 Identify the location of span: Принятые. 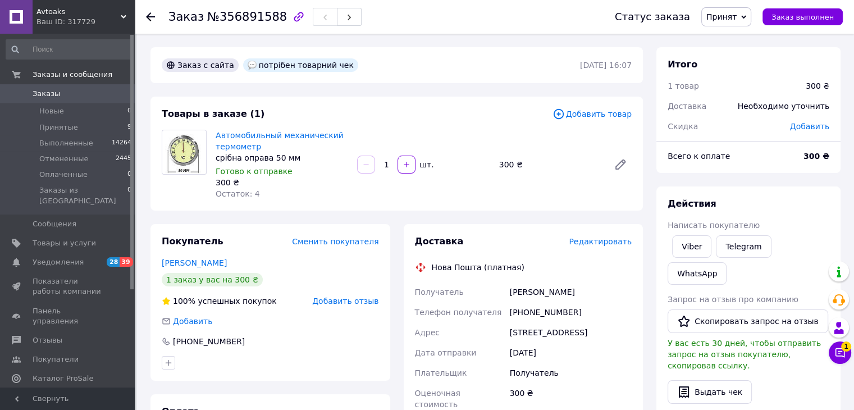
(58, 128).